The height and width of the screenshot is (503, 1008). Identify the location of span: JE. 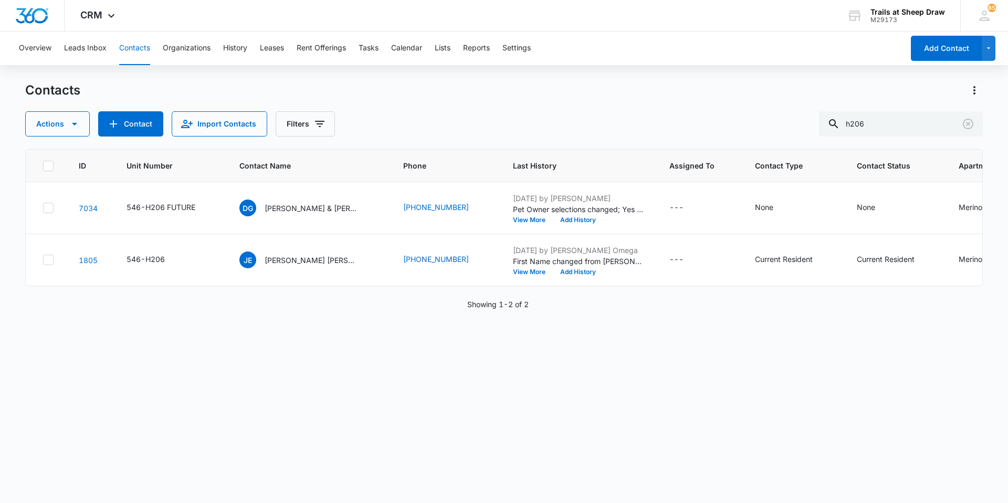
(248, 260).